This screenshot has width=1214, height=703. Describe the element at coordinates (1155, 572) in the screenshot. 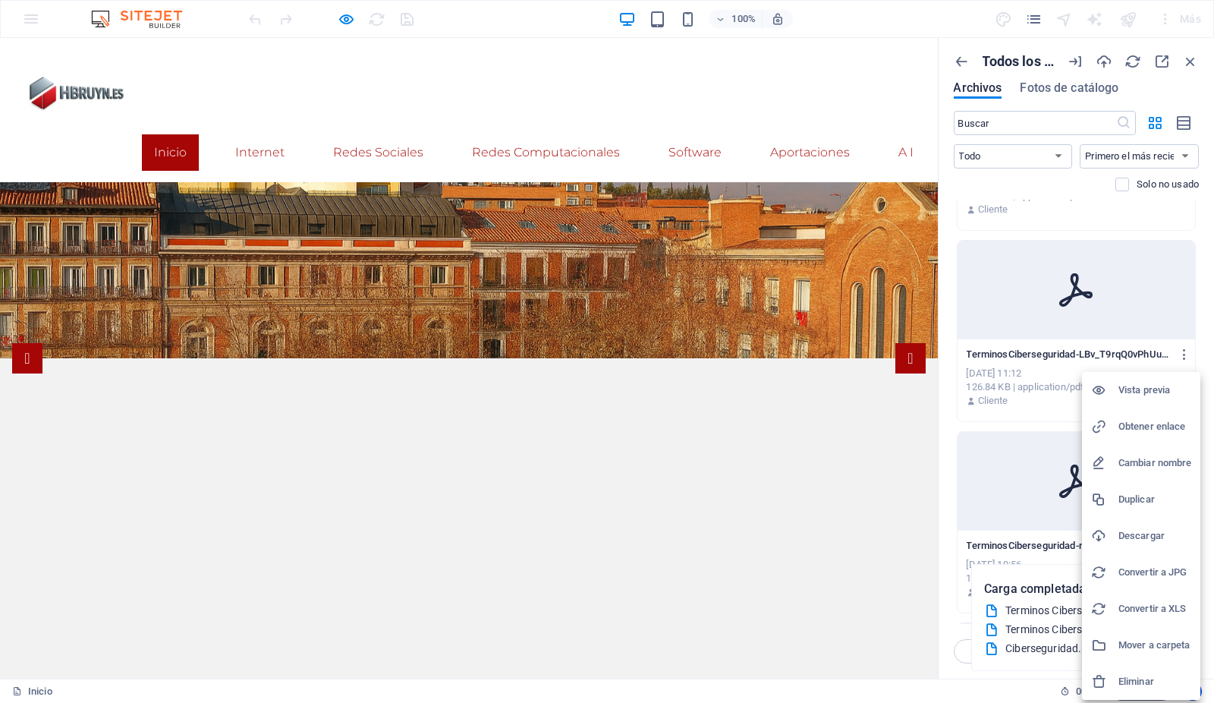

I see `h6: Convertir a JPG` at that location.